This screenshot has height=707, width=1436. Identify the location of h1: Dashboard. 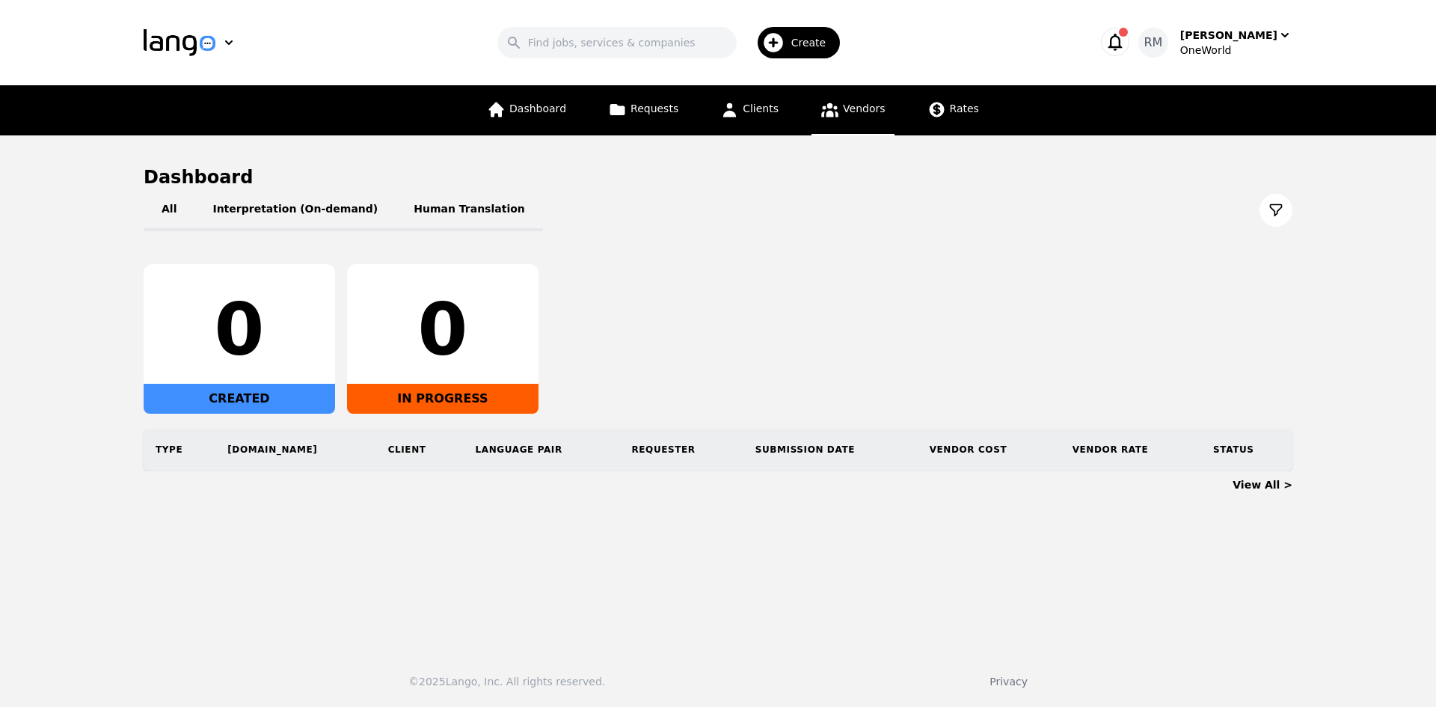
(718, 177).